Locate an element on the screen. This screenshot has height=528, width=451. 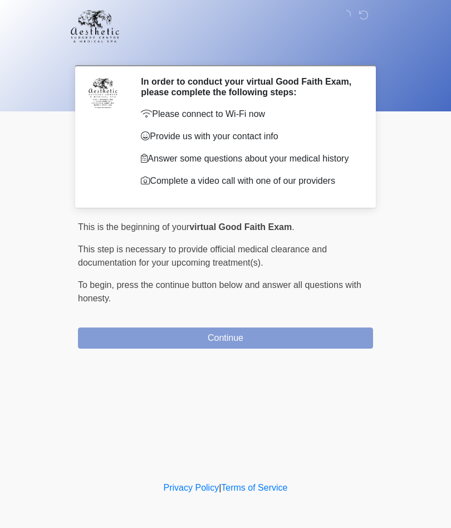
span: This is the beginning of your is located at coordinates (134, 227).